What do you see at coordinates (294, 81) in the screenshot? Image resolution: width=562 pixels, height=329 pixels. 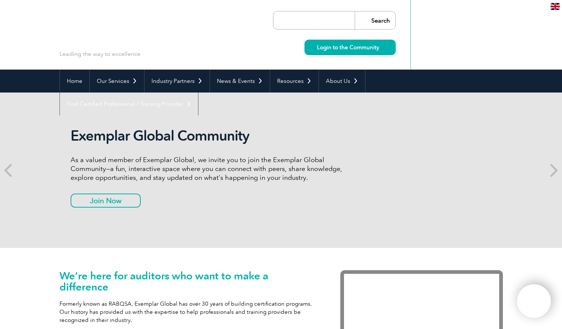 I see `a: Resources` at bounding box center [294, 81].